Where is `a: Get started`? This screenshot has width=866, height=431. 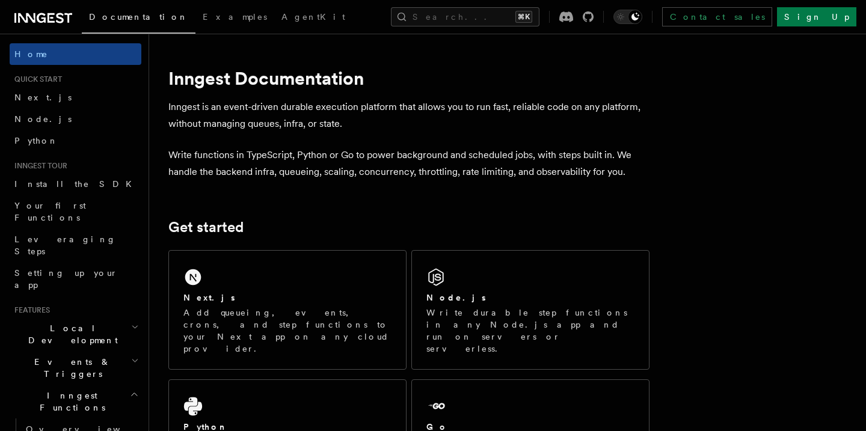 a: Get started is located at coordinates (206, 227).